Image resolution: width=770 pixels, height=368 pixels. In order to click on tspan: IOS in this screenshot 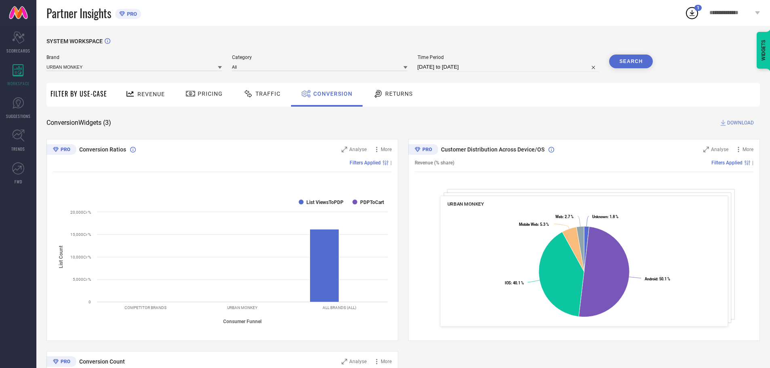, I will do `click(508, 283)`.